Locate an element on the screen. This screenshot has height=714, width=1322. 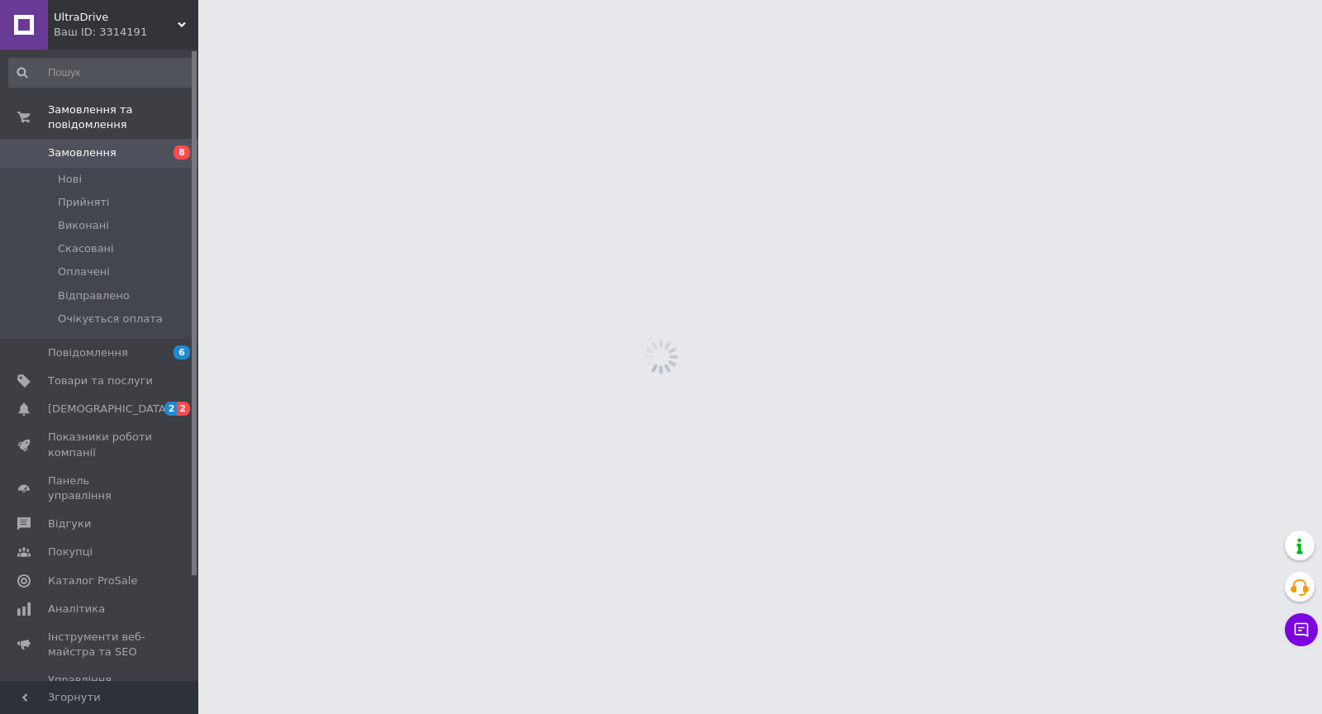
span: Оплачені is located at coordinates (83, 272).